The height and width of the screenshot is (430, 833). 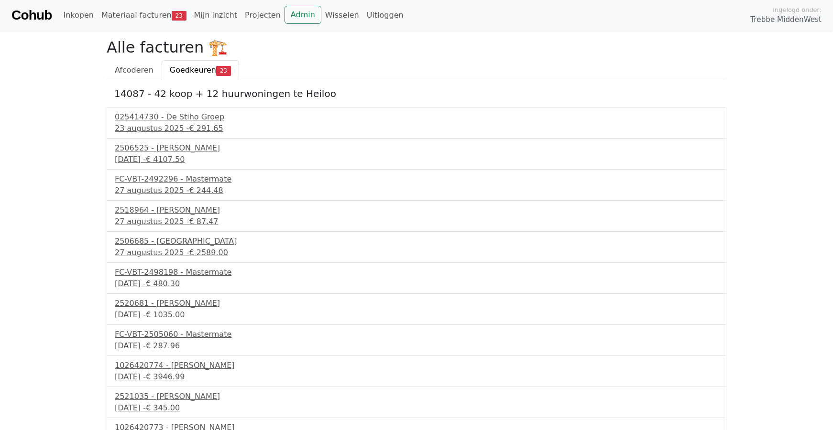 I want to click on a: 025414730 - De Stiho Groep23 augustus 2025 -€ 291.65, so click(x=416, y=123).